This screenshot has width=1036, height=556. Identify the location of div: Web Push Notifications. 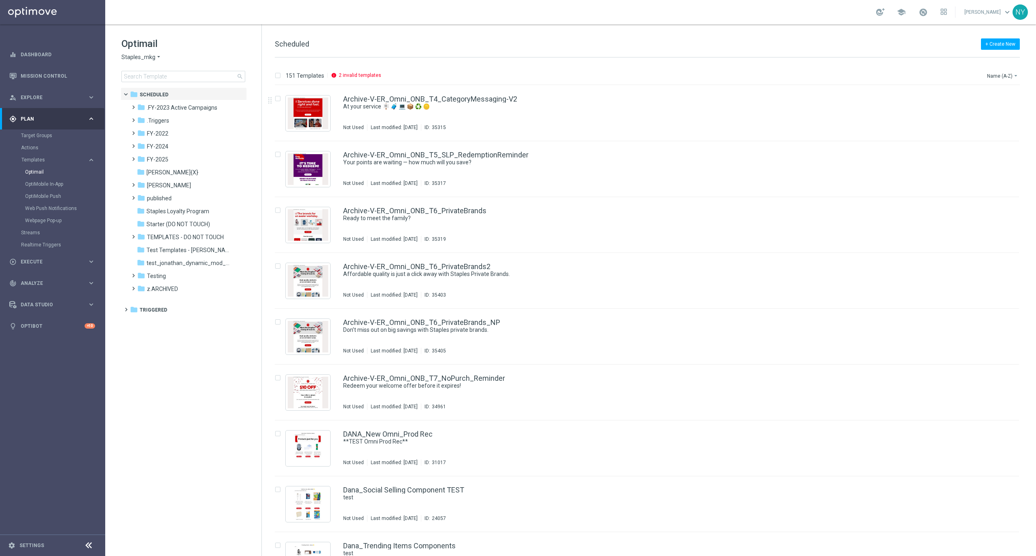
(65, 208).